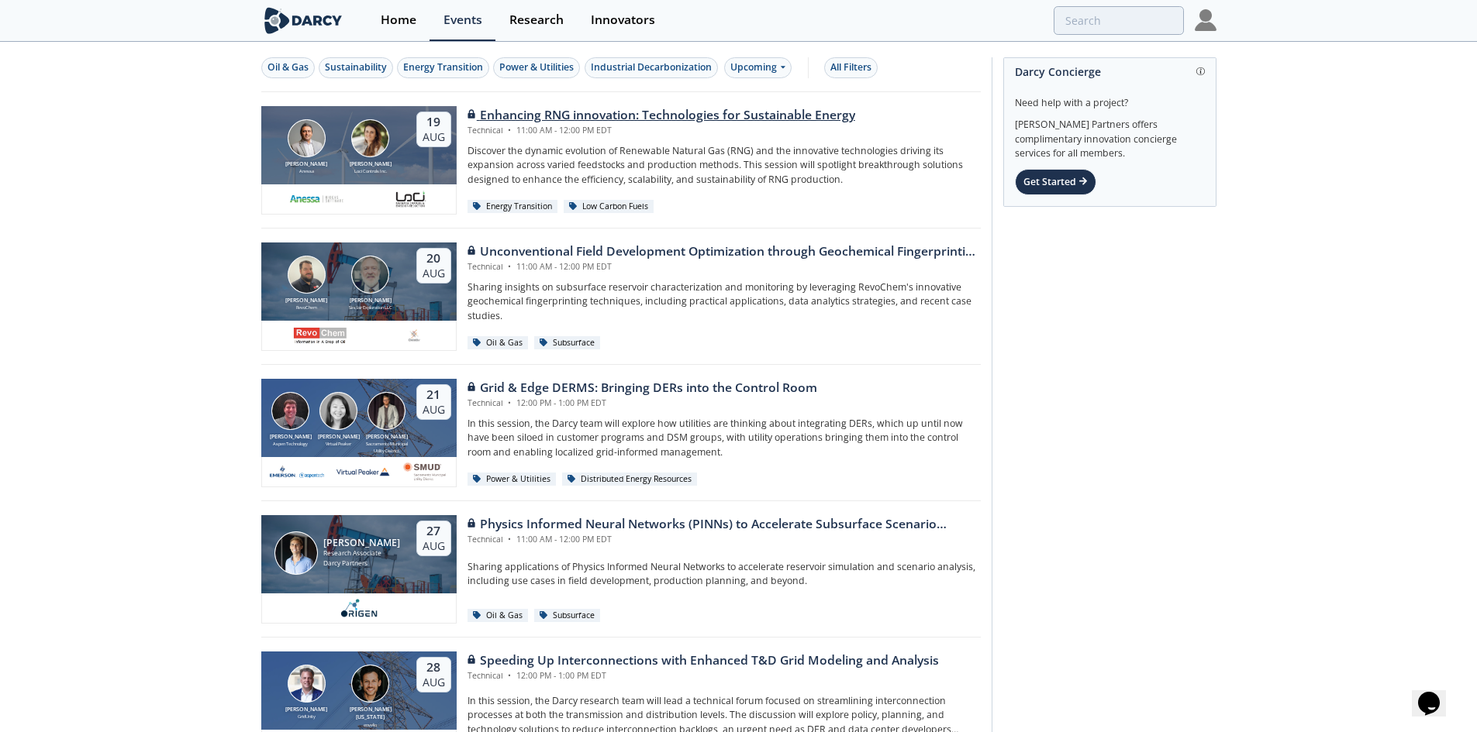 Image resolution: width=1477 pixels, height=732 pixels. Describe the element at coordinates (288, 67) in the screenshot. I see `button: Oil & Gas` at that location.